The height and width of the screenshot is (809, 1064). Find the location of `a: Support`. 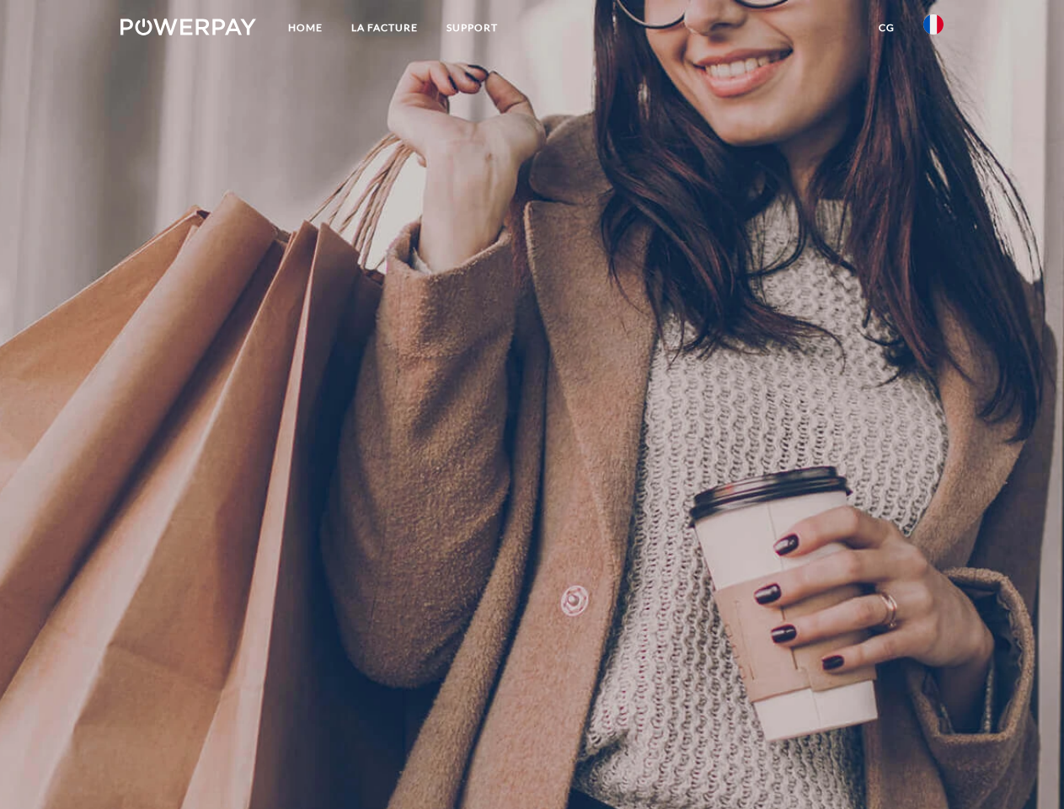

a: Support is located at coordinates (472, 28).